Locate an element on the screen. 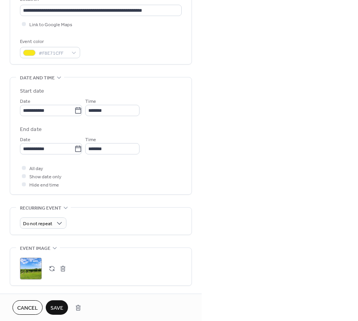 The width and height of the screenshot is (358, 321). span: All day is located at coordinates (36, 168).